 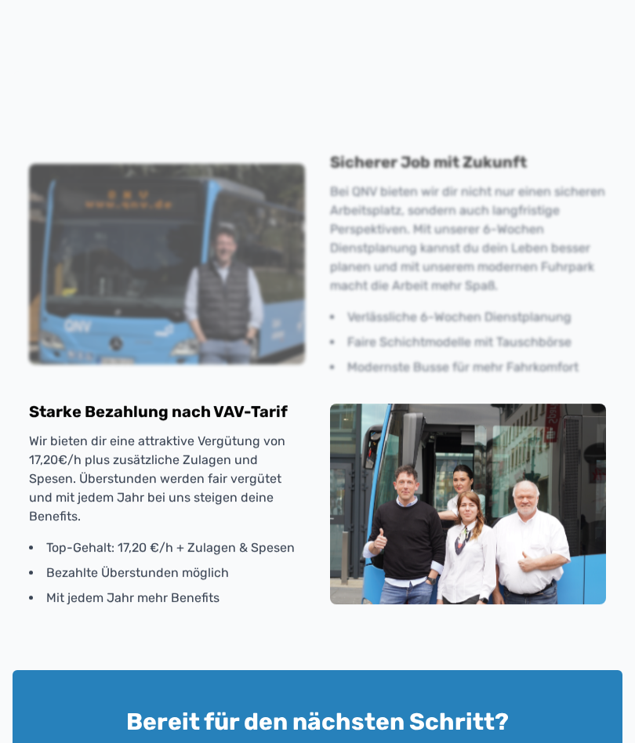 What do you see at coordinates (468, 343) in the screenshot?
I see `li: Faire Schichtmodelle mit Tauschbörse` at bounding box center [468, 343].